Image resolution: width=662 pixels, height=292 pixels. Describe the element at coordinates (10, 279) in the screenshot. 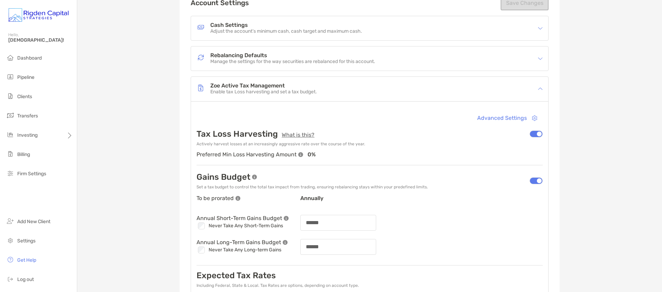

I see `img: logout icon` at that location.